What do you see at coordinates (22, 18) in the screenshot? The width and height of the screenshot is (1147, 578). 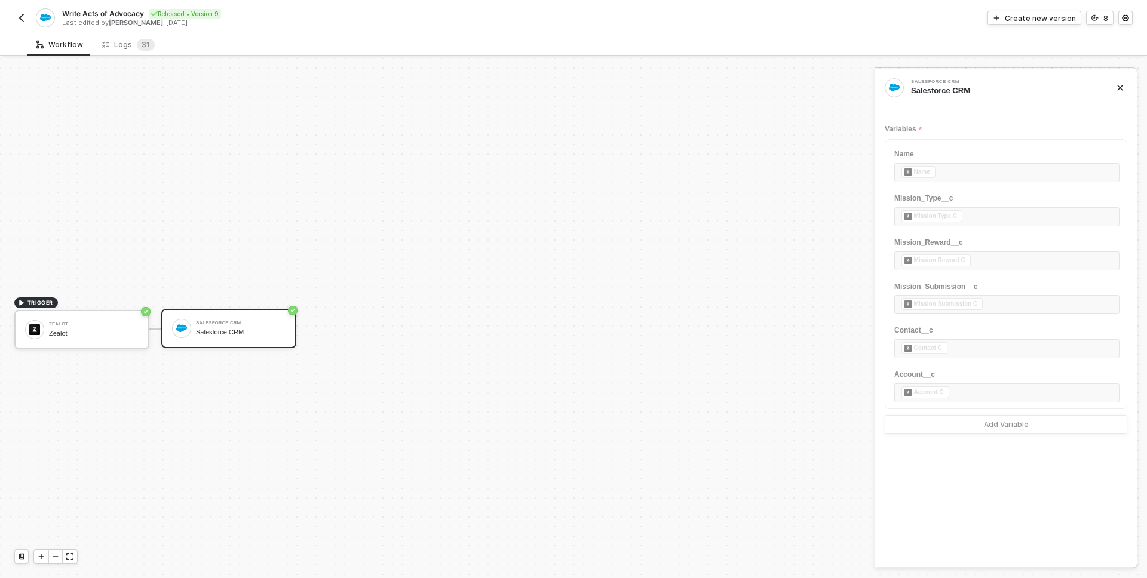 I see `button: back` at bounding box center [22, 18].